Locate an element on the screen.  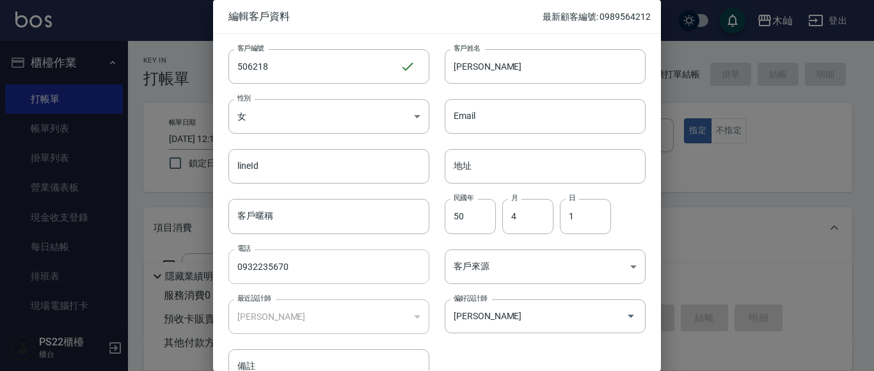
p: 最新顧客編號: 0989564212 is located at coordinates (596, 17).